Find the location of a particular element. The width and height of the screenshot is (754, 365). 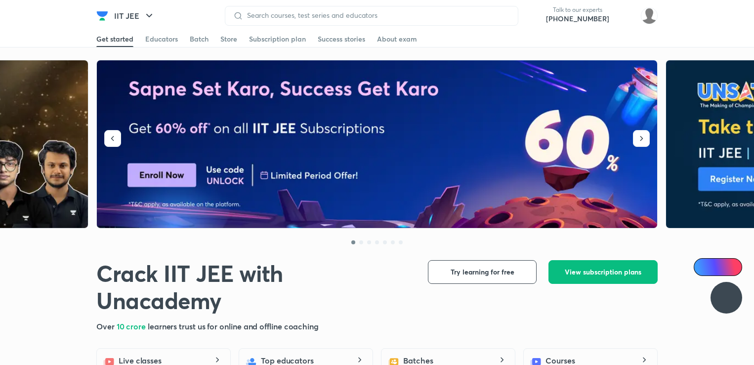

h1: Crack IIT JEE with Unacademy is located at coordinates (254, 287).